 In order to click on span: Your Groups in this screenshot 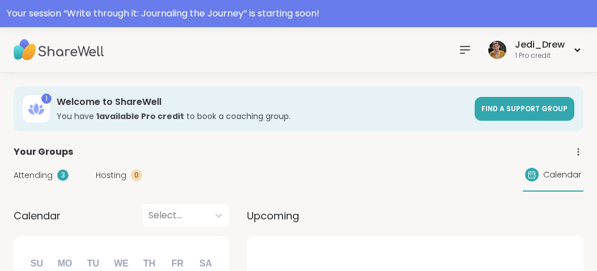, I will do `click(43, 152)`.